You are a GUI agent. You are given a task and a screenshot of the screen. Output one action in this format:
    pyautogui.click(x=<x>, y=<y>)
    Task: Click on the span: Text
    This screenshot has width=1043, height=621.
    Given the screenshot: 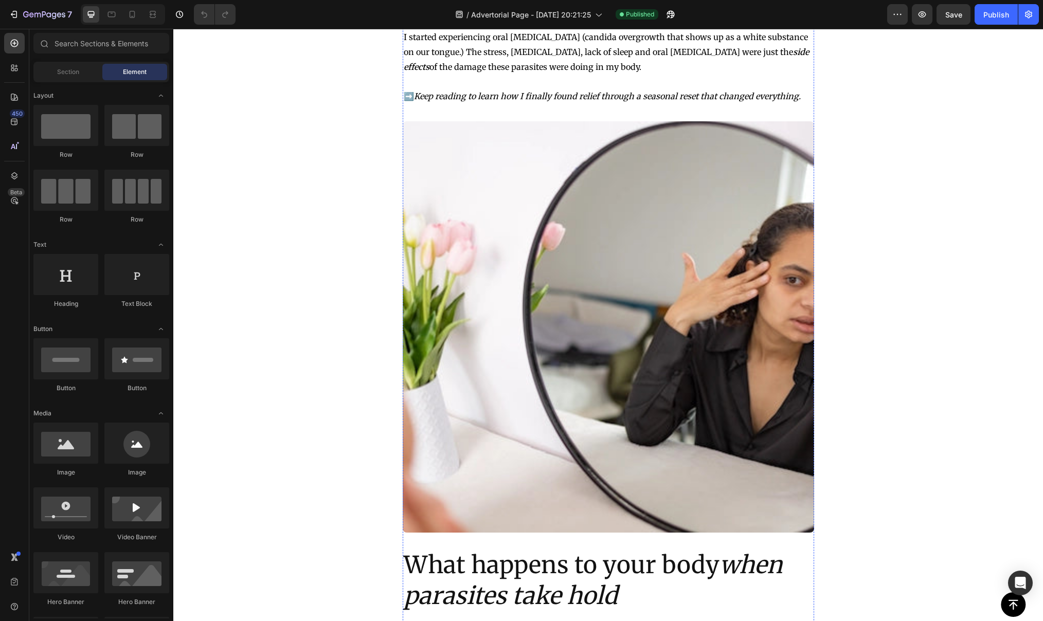 What is the action you would take?
    pyautogui.click(x=40, y=245)
    